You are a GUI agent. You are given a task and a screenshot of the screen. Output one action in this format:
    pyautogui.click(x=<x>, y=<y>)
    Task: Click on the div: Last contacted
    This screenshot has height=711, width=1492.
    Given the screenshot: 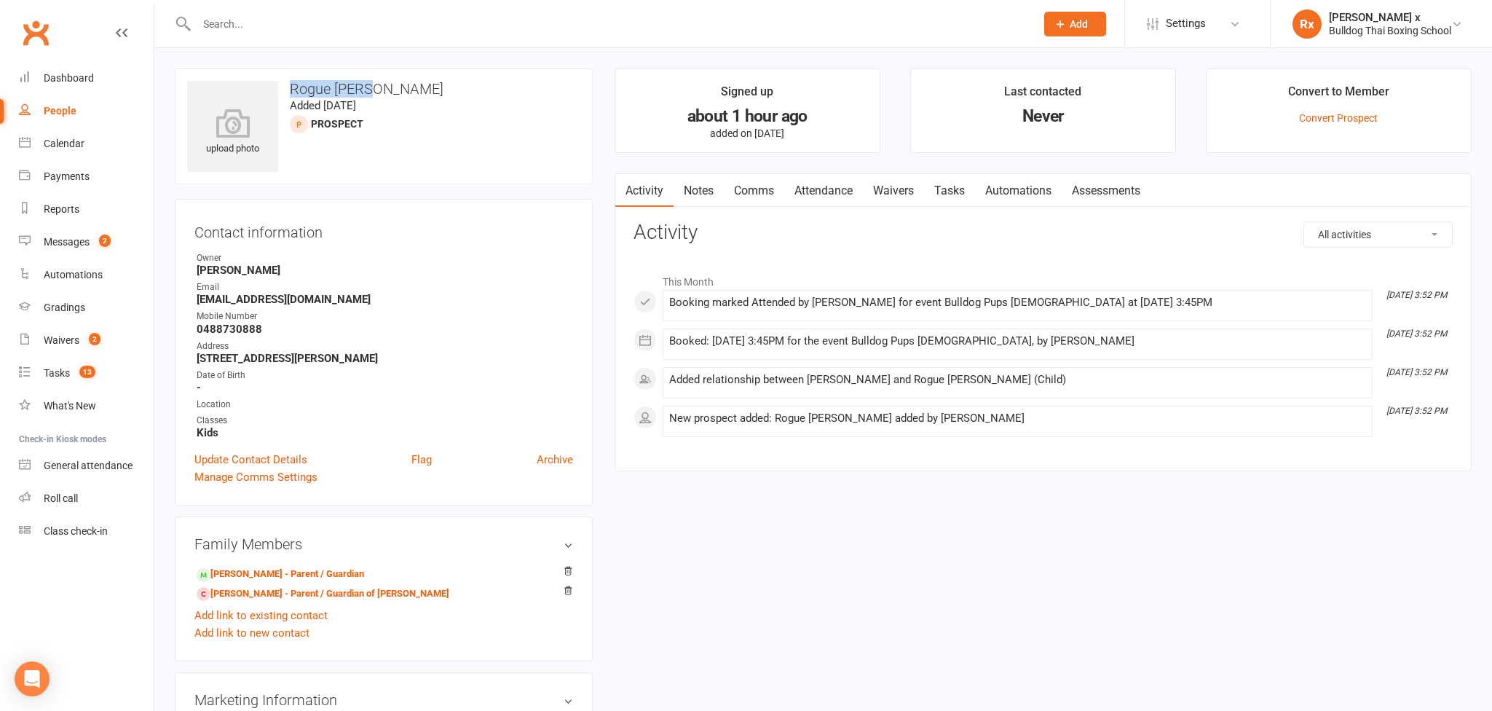 What is the action you would take?
    pyautogui.click(x=1043, y=95)
    